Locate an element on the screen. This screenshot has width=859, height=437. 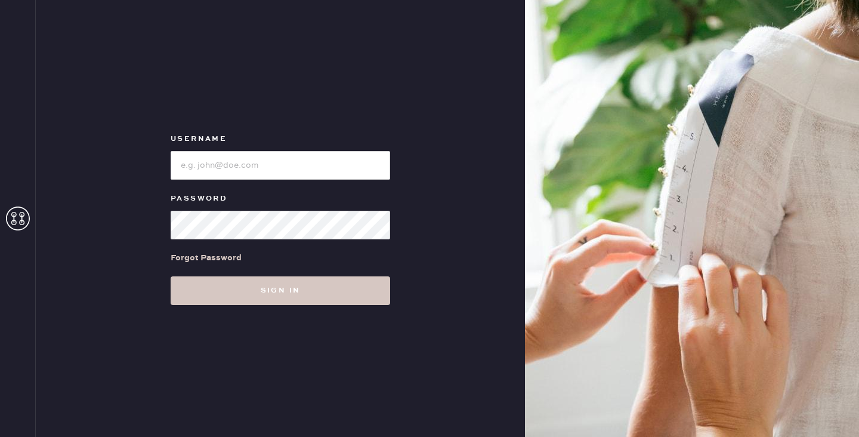
label: Password is located at coordinates (280, 199).